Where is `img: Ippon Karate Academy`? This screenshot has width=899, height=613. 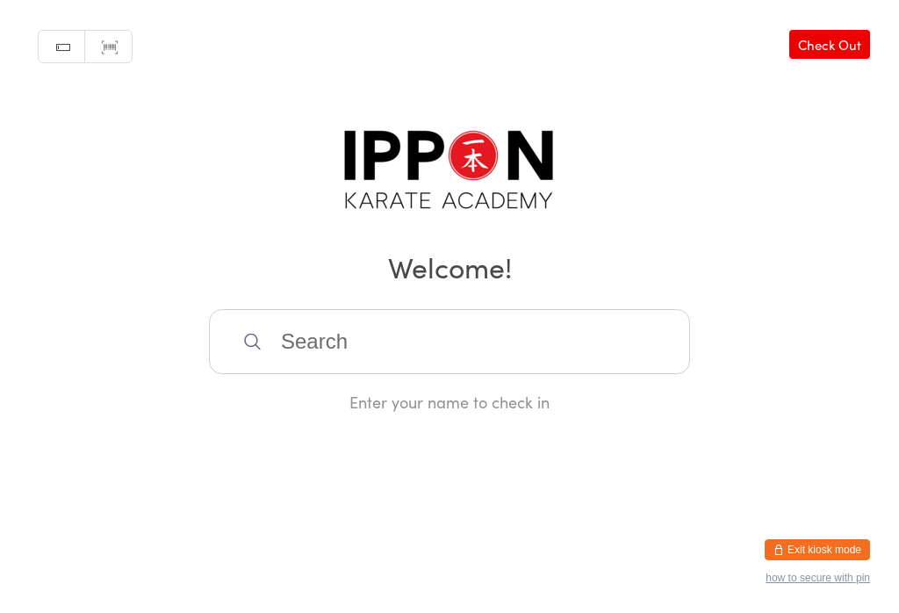 img: Ippon Karate Academy is located at coordinates (450, 172).